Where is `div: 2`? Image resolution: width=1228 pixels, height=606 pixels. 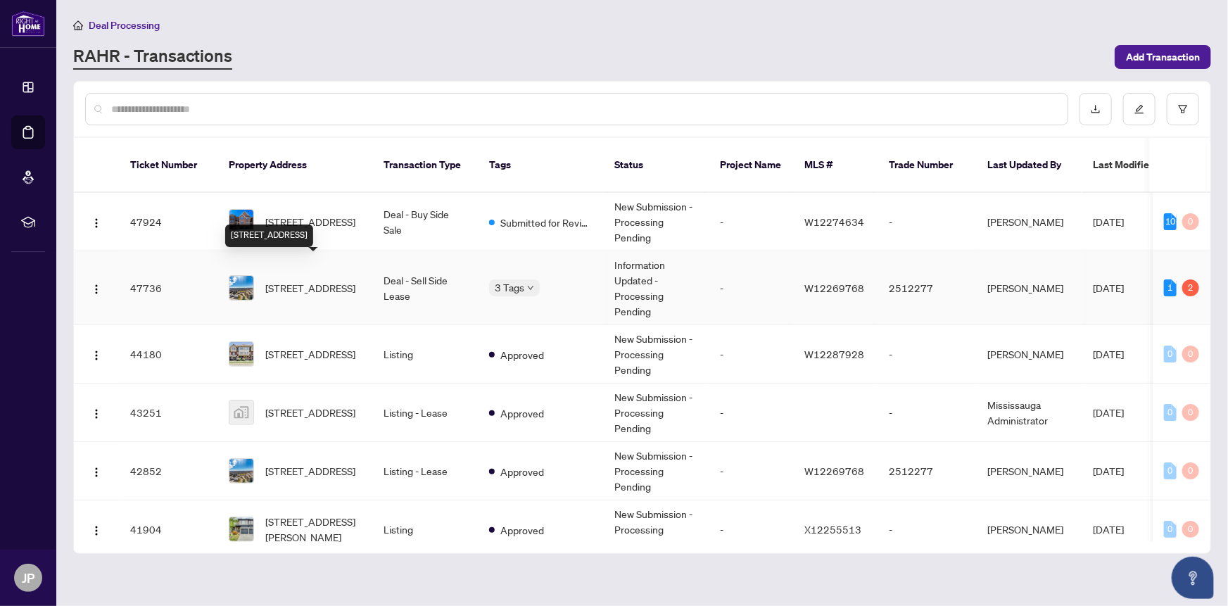 div: 2 is located at coordinates (1190, 288).